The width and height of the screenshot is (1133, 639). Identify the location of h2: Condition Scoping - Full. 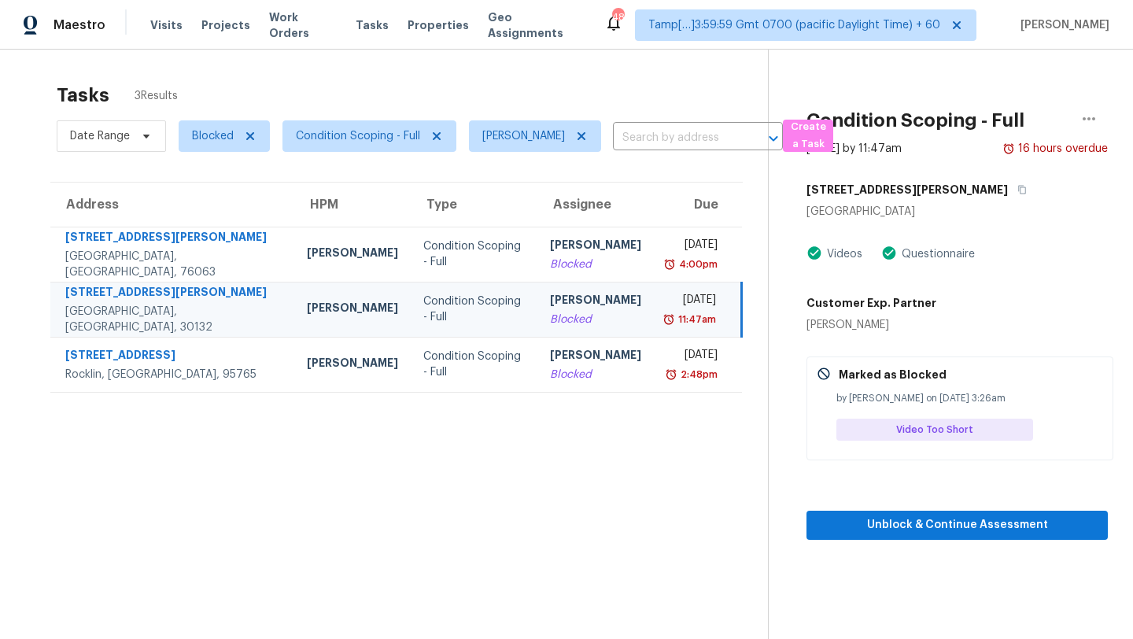
(915, 120).